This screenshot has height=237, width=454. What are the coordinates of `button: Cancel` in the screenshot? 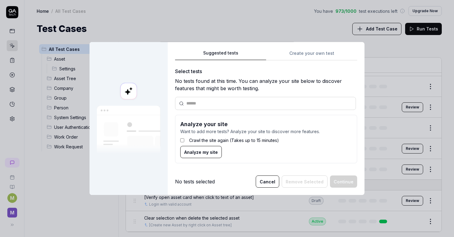 It's located at (267, 182).